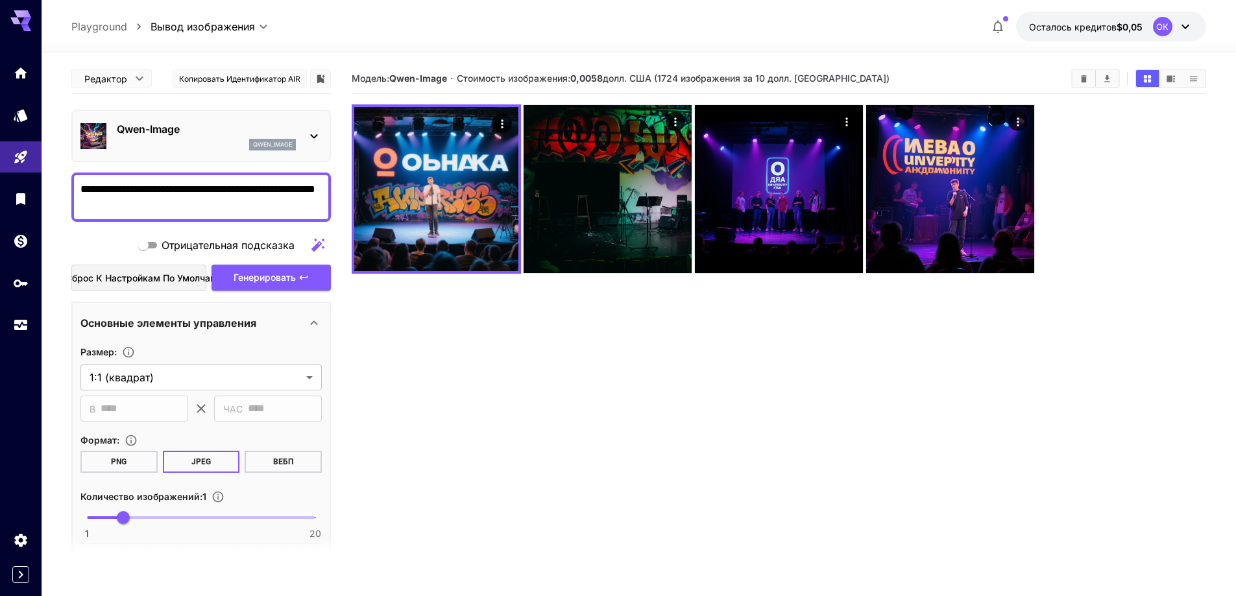 This screenshot has height=596, width=1236. I want to click on button: Expand sidebar, so click(21, 575).